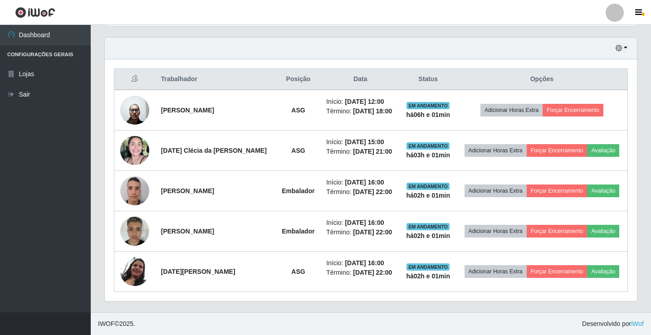  Describe the element at coordinates (542, 79) in the screenshot. I see `th: Opções` at that location.